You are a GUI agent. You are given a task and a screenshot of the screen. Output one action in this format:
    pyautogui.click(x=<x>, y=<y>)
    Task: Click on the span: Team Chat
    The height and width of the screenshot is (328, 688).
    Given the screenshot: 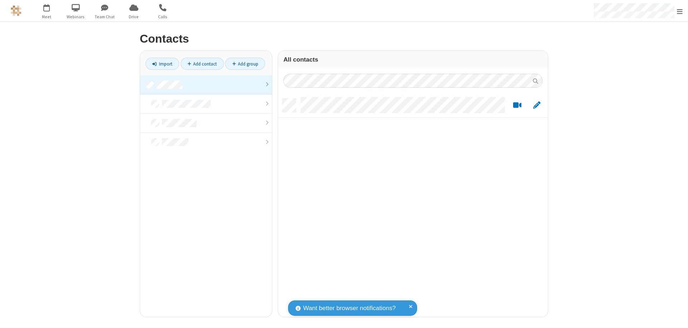 What is the action you would take?
    pyautogui.click(x=105, y=17)
    